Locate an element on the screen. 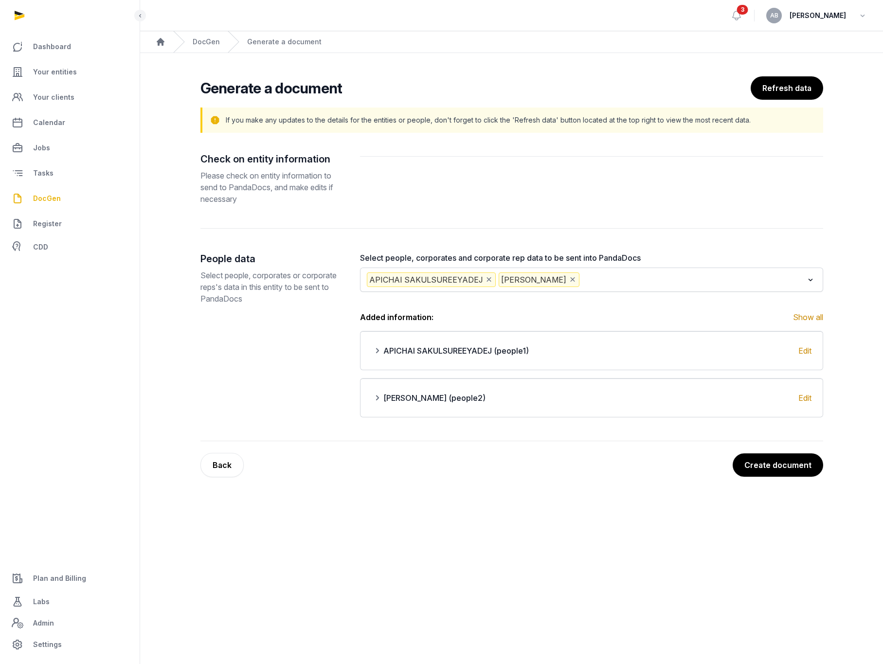  p: Please check on entity information to send to PandaDocs, and make edits if necessary is located at coordinates (273, 187).